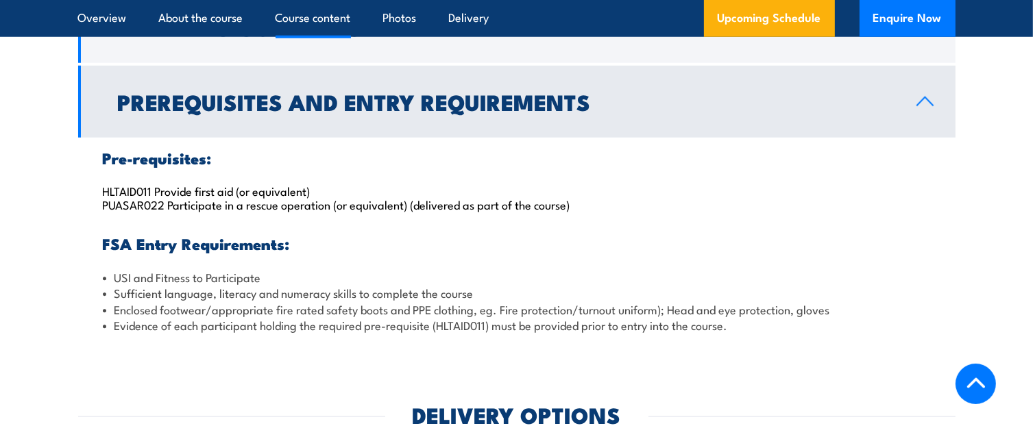  I want to click on h3: FSA Entry Requirements:, so click(517, 243).